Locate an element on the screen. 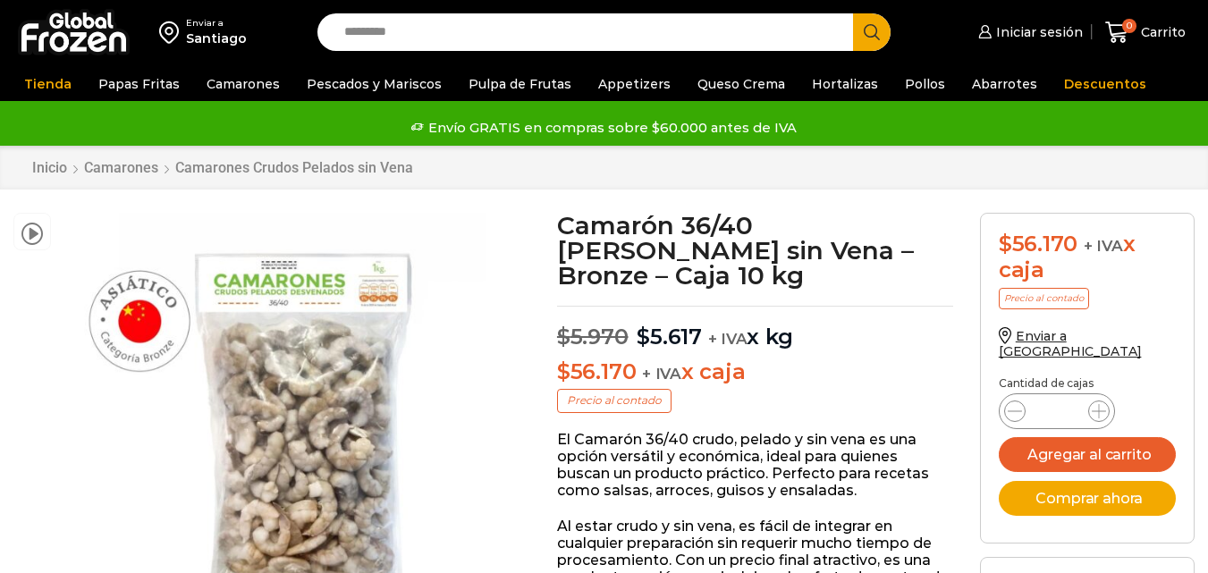 This screenshot has height=573, width=1208. a: Tienda is located at coordinates (47, 84).